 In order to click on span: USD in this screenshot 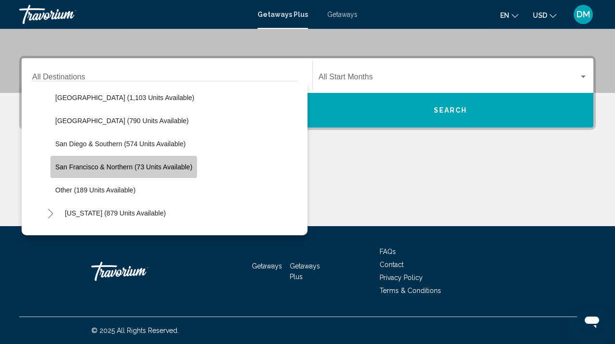, I will do `click(540, 15)`.